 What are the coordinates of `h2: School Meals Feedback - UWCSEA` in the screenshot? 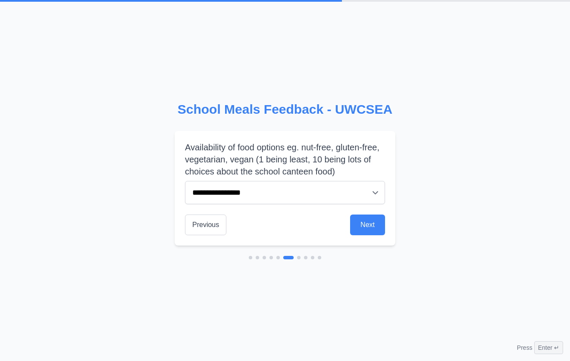 It's located at (285, 110).